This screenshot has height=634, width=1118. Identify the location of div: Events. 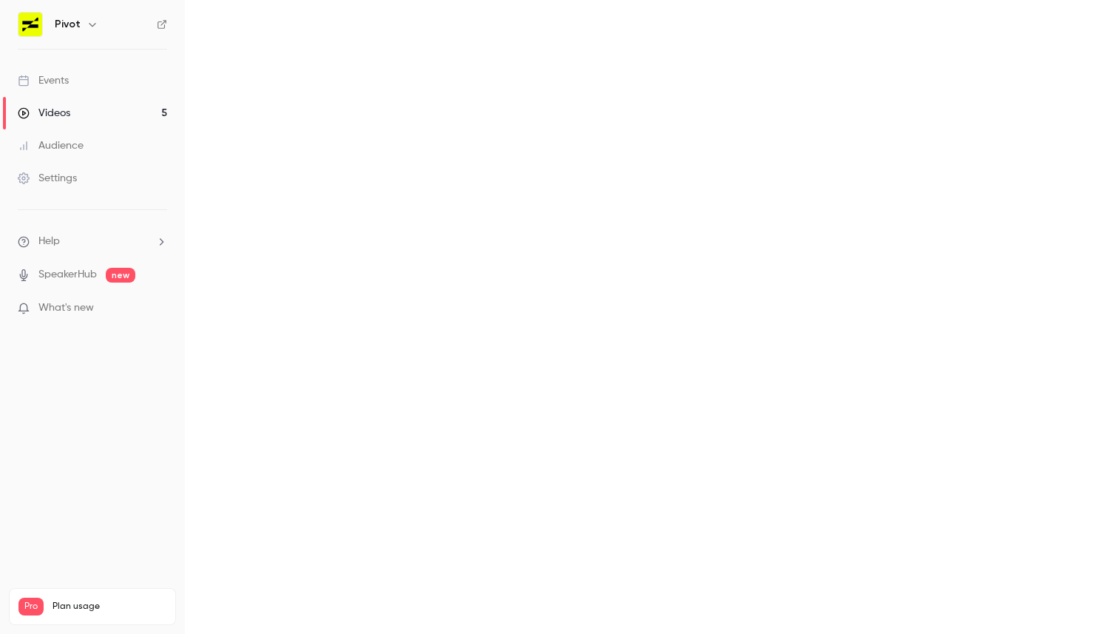
(43, 81).